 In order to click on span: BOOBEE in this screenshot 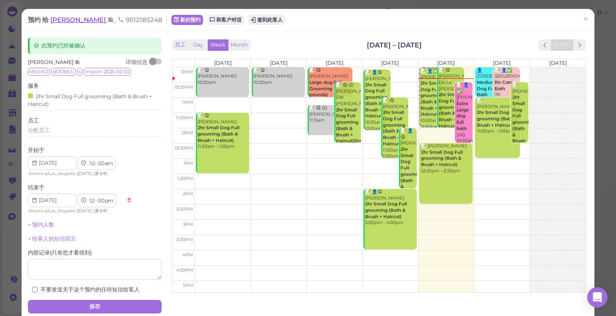, I will do `click(63, 71)`.